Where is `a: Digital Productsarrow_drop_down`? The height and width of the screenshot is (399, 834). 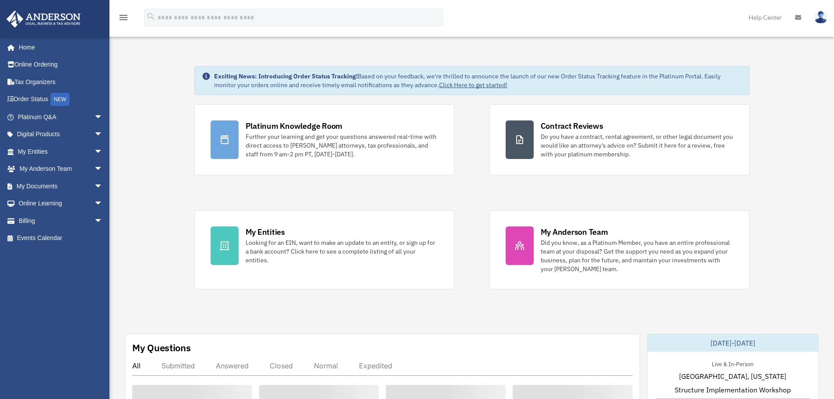 a: Digital Productsarrow_drop_down is located at coordinates (61, 134).